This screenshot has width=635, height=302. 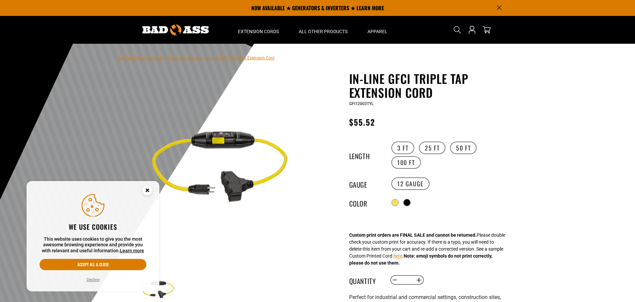 I want to click on summary: Search, so click(x=458, y=30).